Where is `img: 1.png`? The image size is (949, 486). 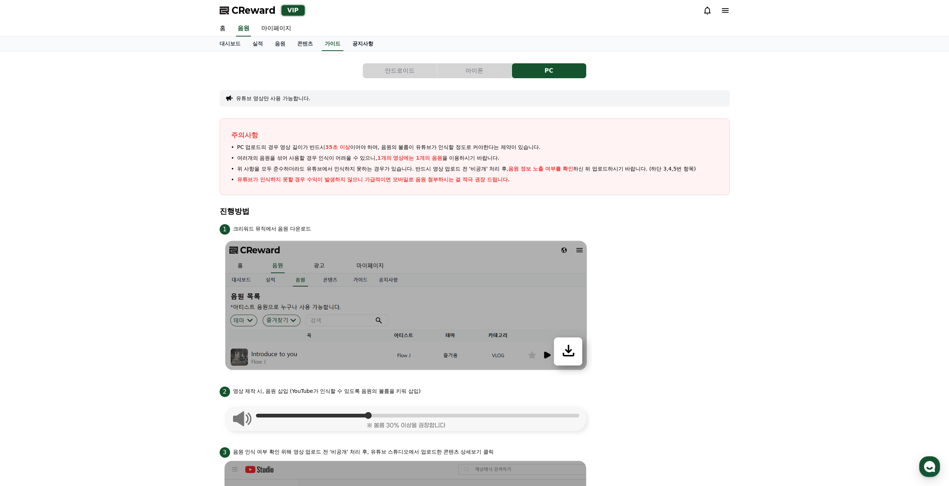 img: 1.png is located at coordinates (406, 306).